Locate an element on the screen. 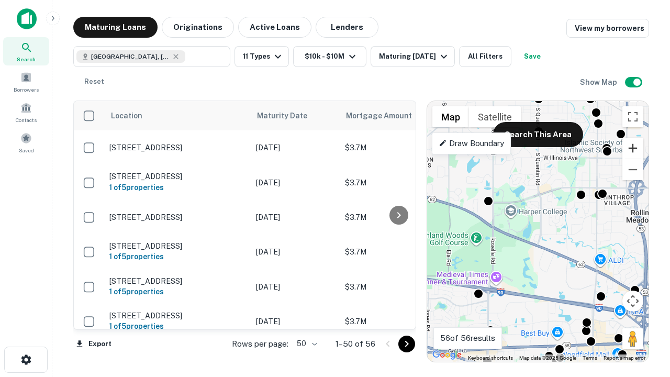  p: 1–50 of 56 is located at coordinates (355, 344).